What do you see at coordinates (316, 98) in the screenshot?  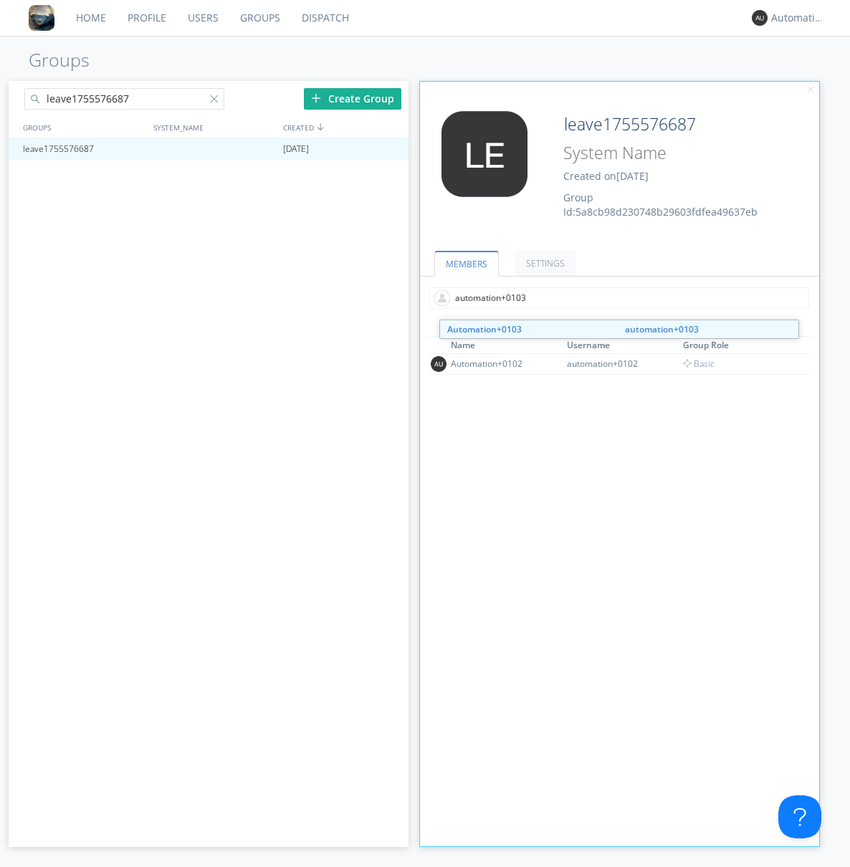 I see `img: plus.svg` at bounding box center [316, 98].